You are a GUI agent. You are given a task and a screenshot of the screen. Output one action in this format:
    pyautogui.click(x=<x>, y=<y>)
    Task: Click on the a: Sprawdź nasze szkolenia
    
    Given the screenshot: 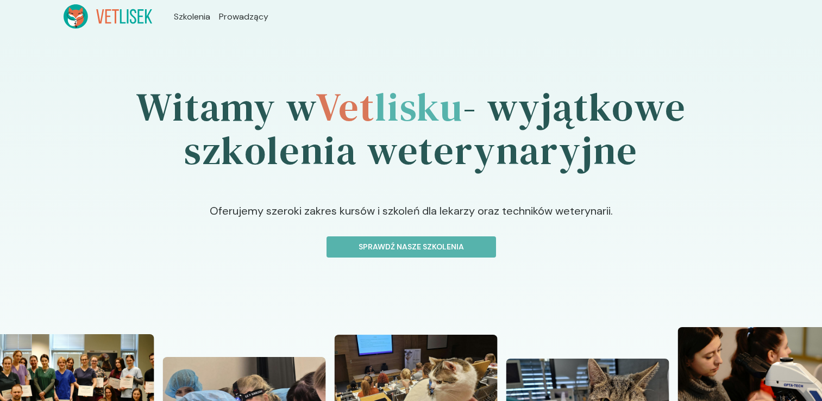 What is the action you would take?
    pyautogui.click(x=411, y=247)
    